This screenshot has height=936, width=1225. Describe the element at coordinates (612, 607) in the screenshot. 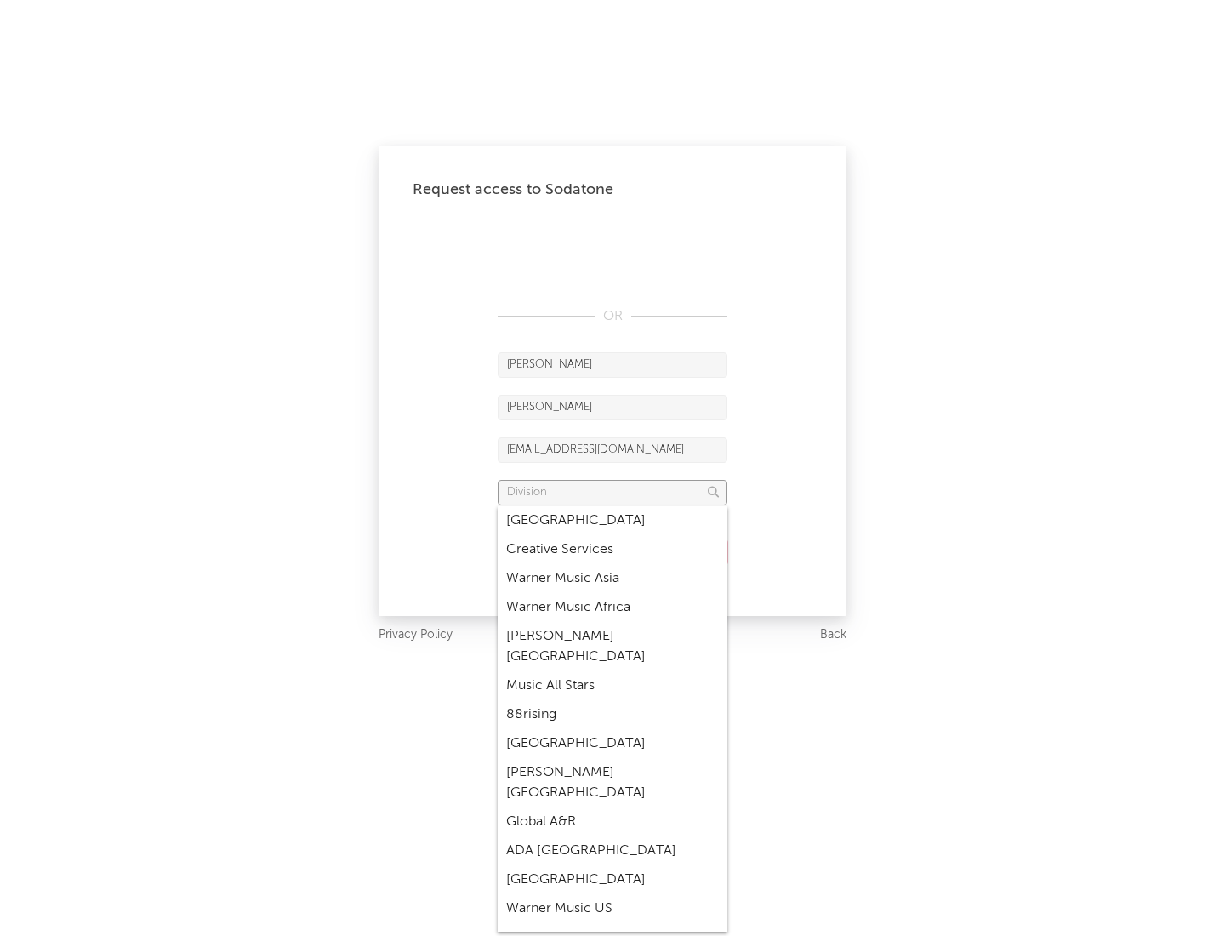

I see `div: Warner Music Africa` at that location.